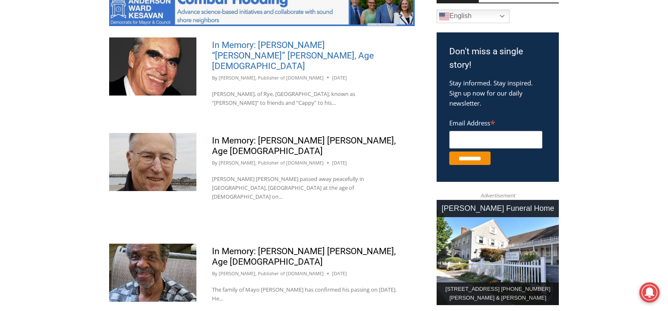 This screenshot has width=668, height=311. Describe the element at coordinates (444, 16) in the screenshot. I see `img: en` at that location.